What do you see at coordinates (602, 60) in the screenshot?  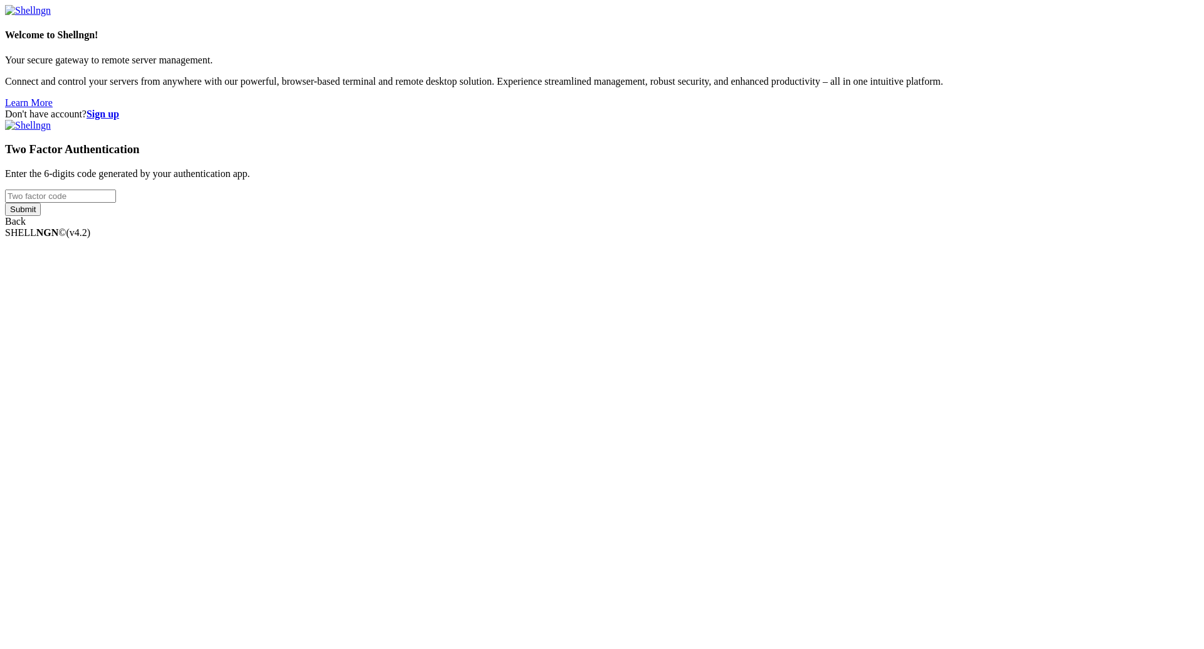 I see `p: Your secure gateway to remote server management.` at bounding box center [602, 60].